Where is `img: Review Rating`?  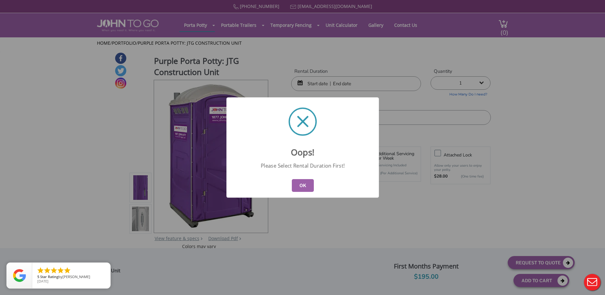 img: Review Rating is located at coordinates (19, 275).